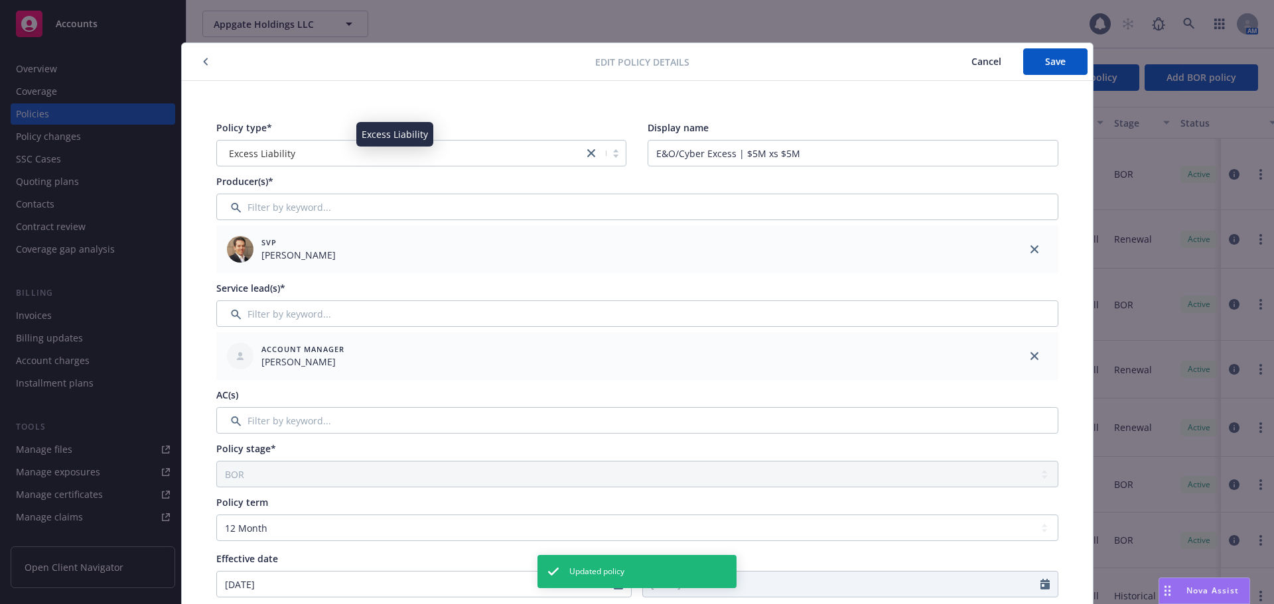 This screenshot has height=604, width=1274. Describe the element at coordinates (227, 395) in the screenshot. I see `span: AC(s)` at that location.